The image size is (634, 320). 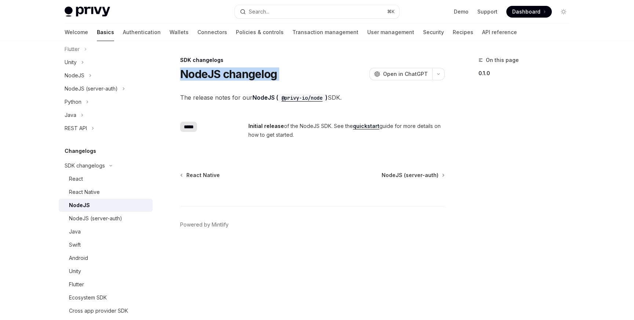 What do you see at coordinates (204, 225) in the screenshot?
I see `a: Powered by Mintlify` at bounding box center [204, 225].